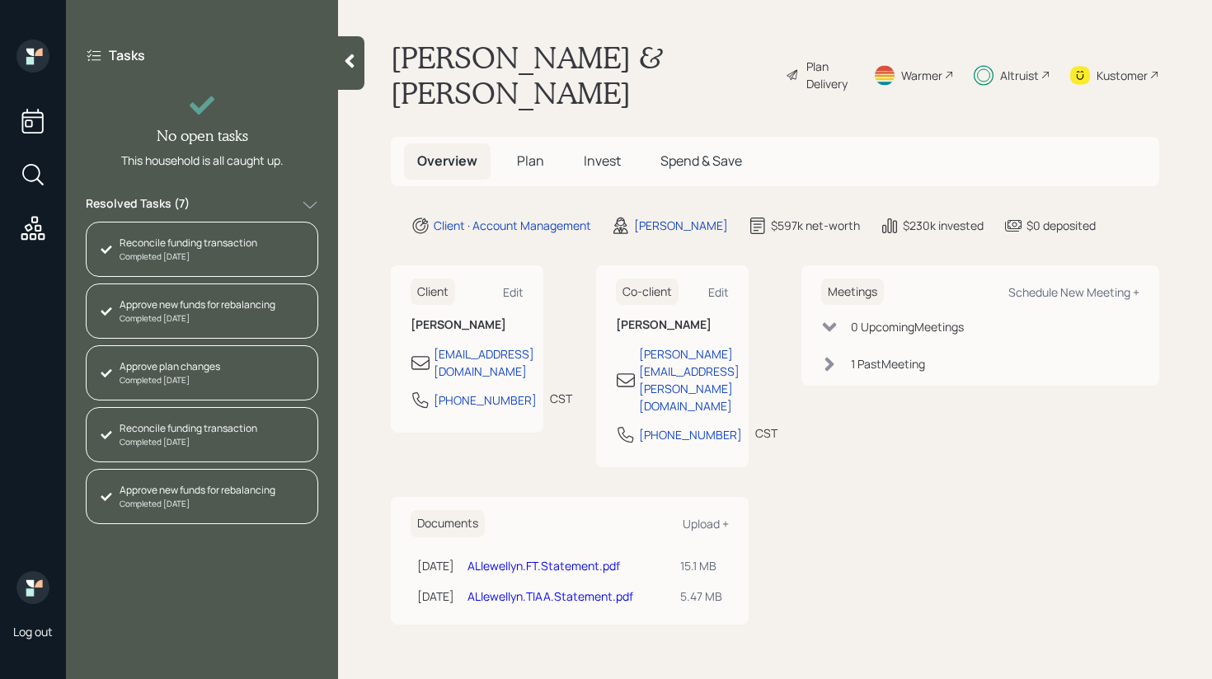 This screenshot has height=679, width=1212. I want to click on a: ALlewellyn.FT.Statement.pdf, so click(543, 566).